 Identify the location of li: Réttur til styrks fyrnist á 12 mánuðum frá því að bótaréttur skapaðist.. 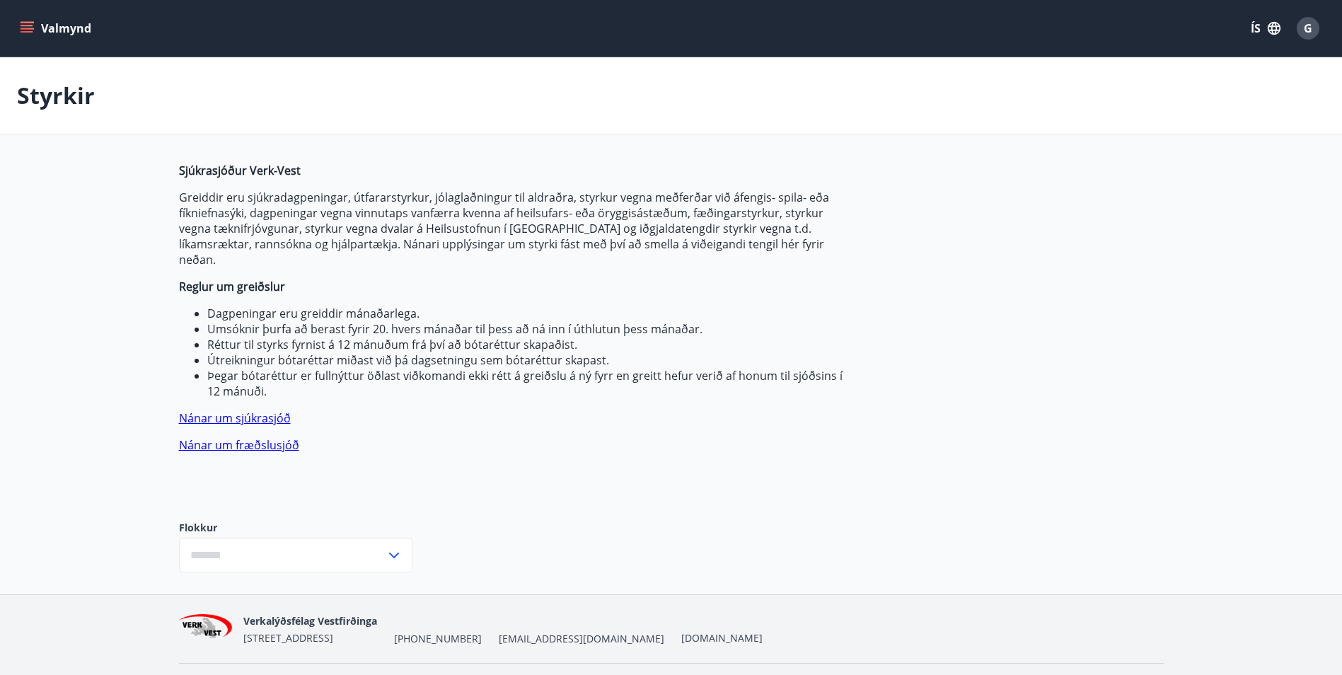
(527, 344).